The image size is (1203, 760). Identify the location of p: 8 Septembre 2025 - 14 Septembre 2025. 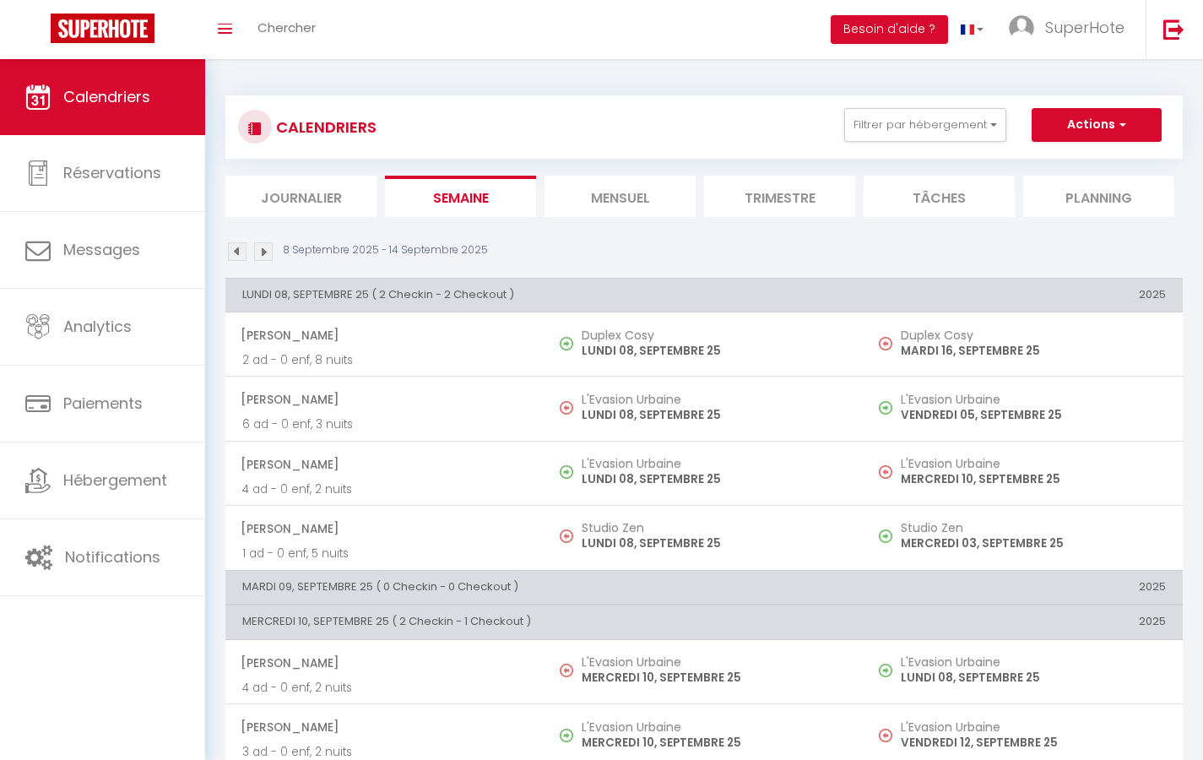
(385, 250).